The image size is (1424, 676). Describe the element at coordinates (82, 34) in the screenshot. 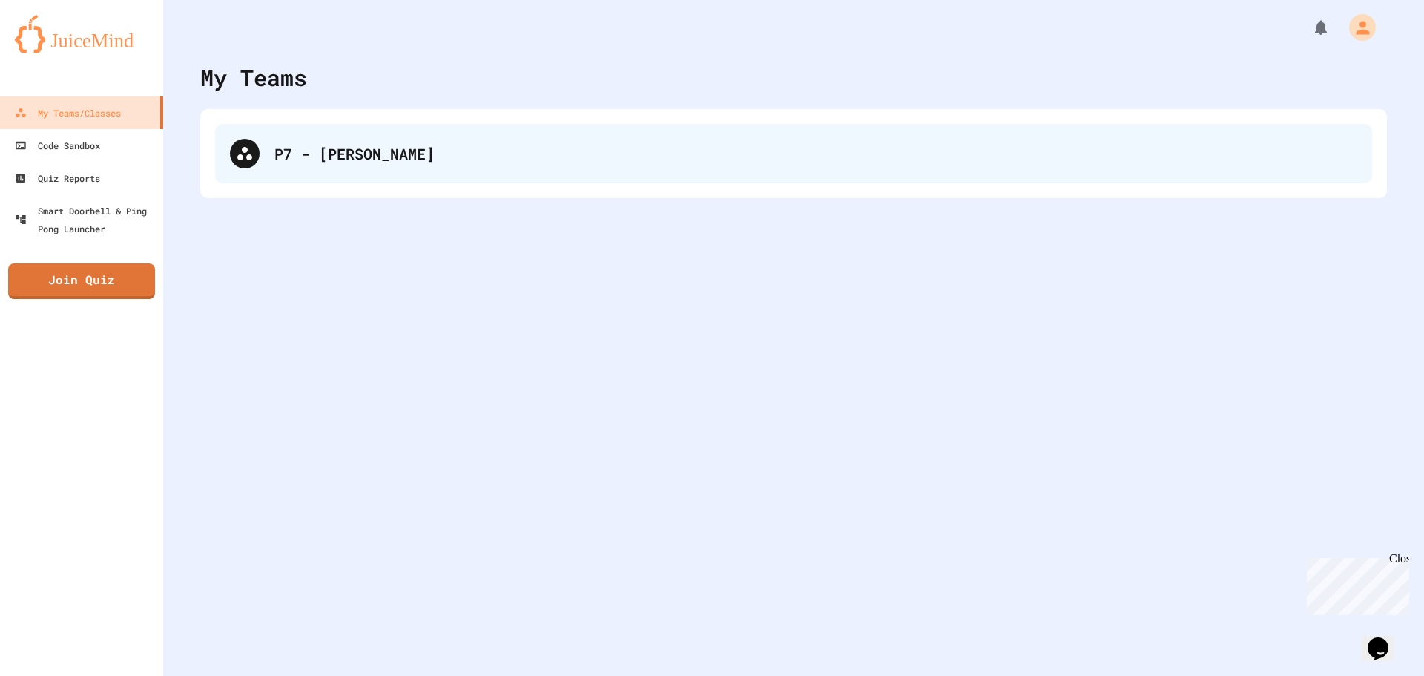

I see `img: logo-orange.svg` at that location.